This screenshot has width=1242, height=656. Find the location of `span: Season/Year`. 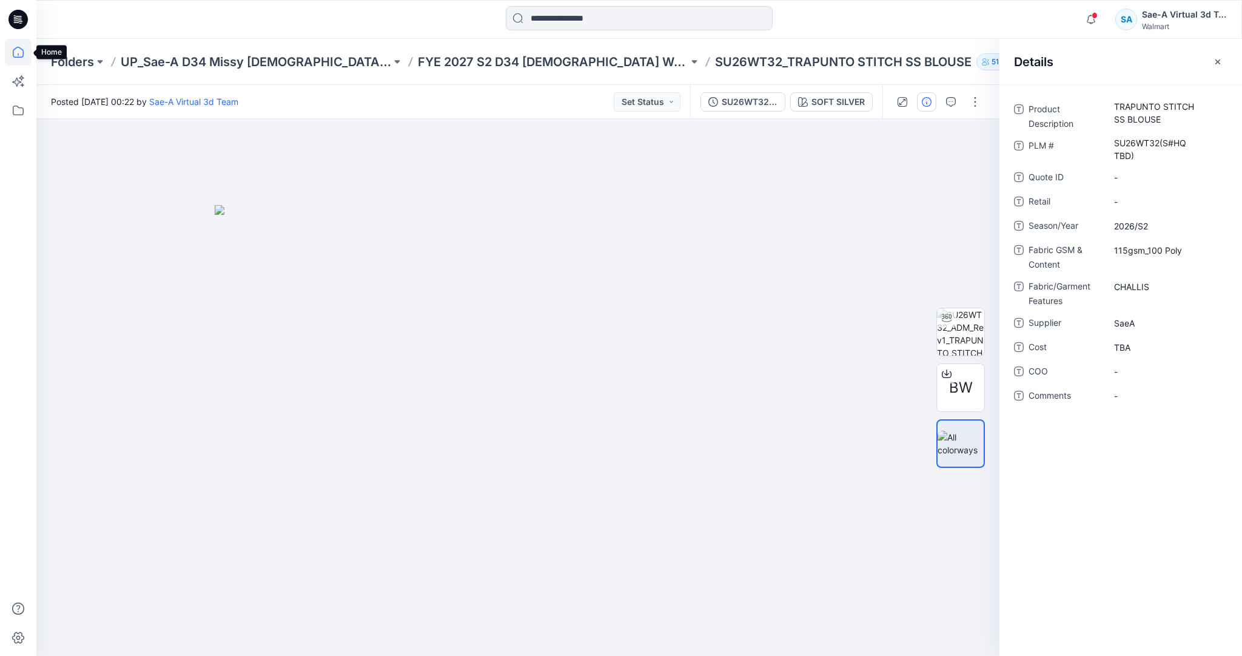

span: Season/Year is located at coordinates (1065, 227).